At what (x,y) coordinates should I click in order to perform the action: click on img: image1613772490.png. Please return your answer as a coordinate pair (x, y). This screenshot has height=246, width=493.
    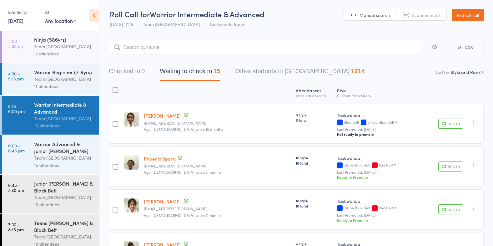
    Looking at the image, I should click on (131, 205).